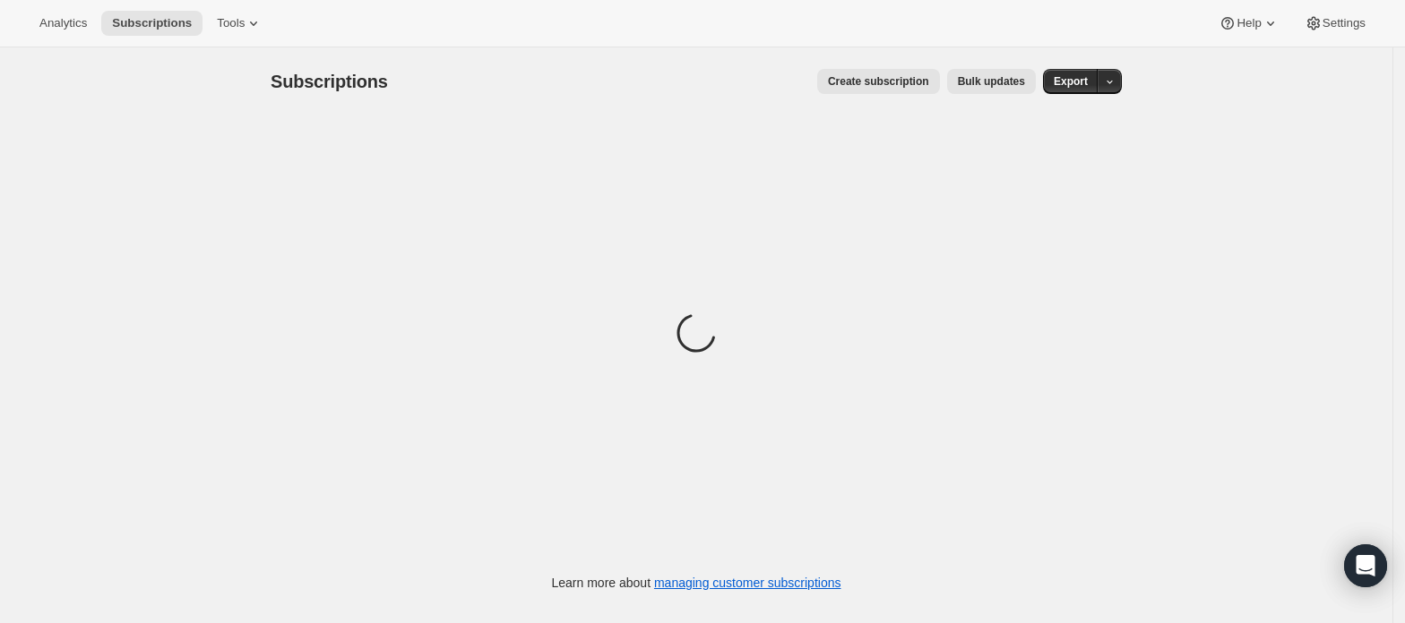 This screenshot has width=1405, height=623. What do you see at coordinates (1335, 23) in the screenshot?
I see `button: Settings` at bounding box center [1335, 23].